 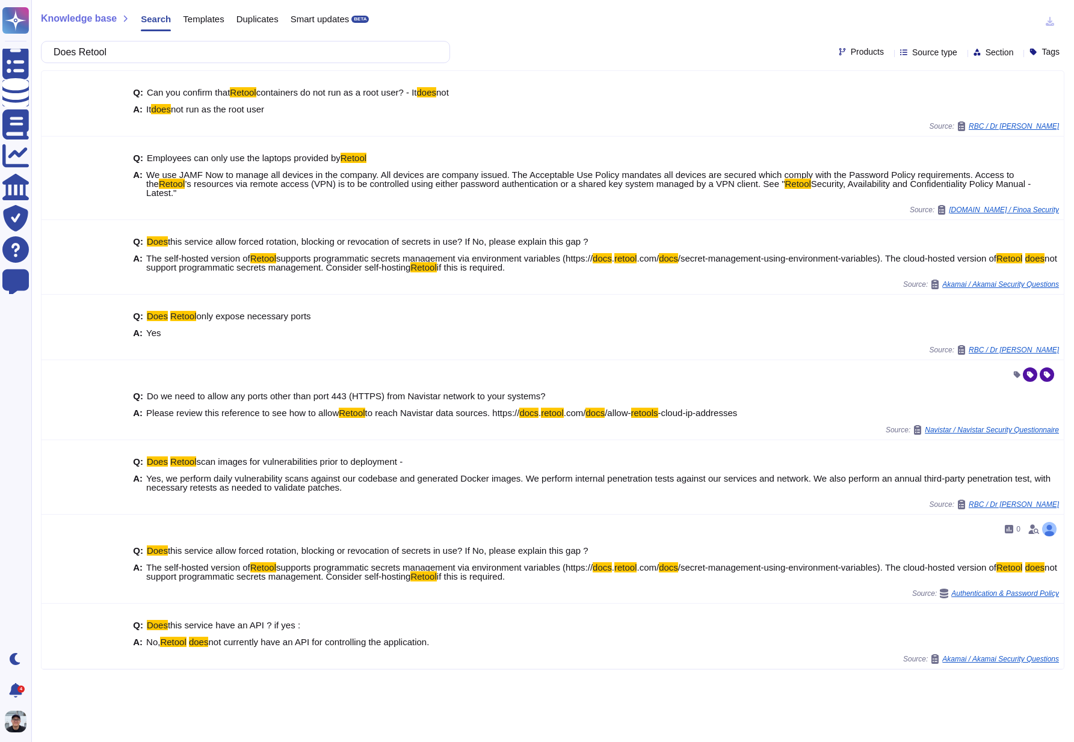 I want to click on span: -cloud-ip-addresses, so click(x=698, y=413).